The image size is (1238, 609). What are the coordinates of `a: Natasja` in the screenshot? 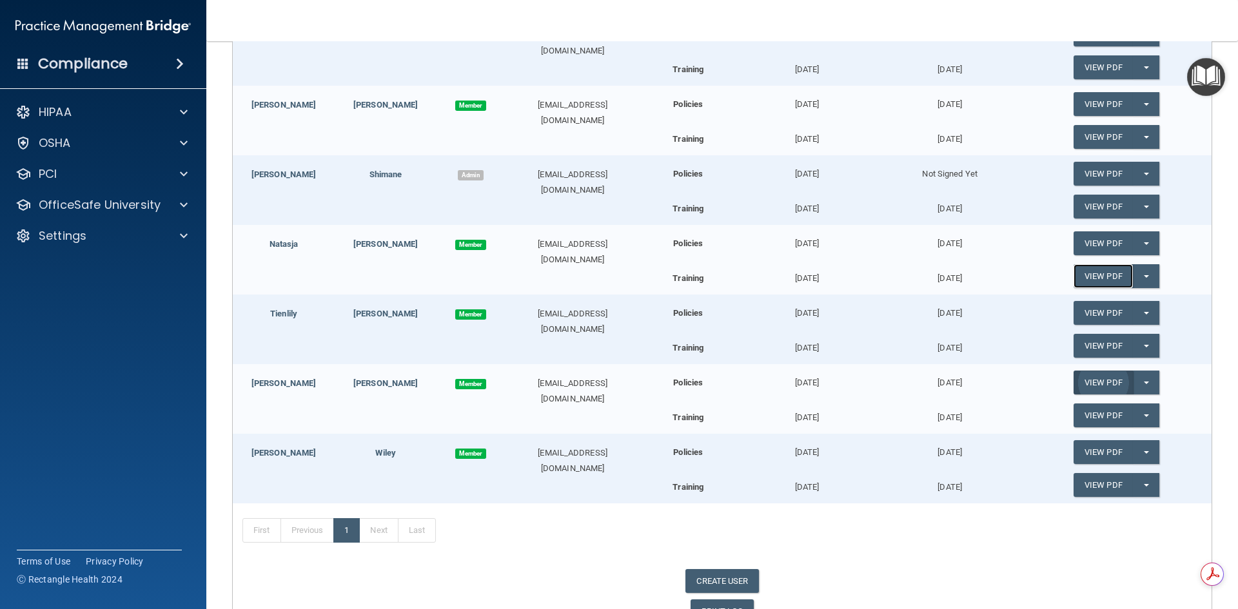 It's located at (284, 244).